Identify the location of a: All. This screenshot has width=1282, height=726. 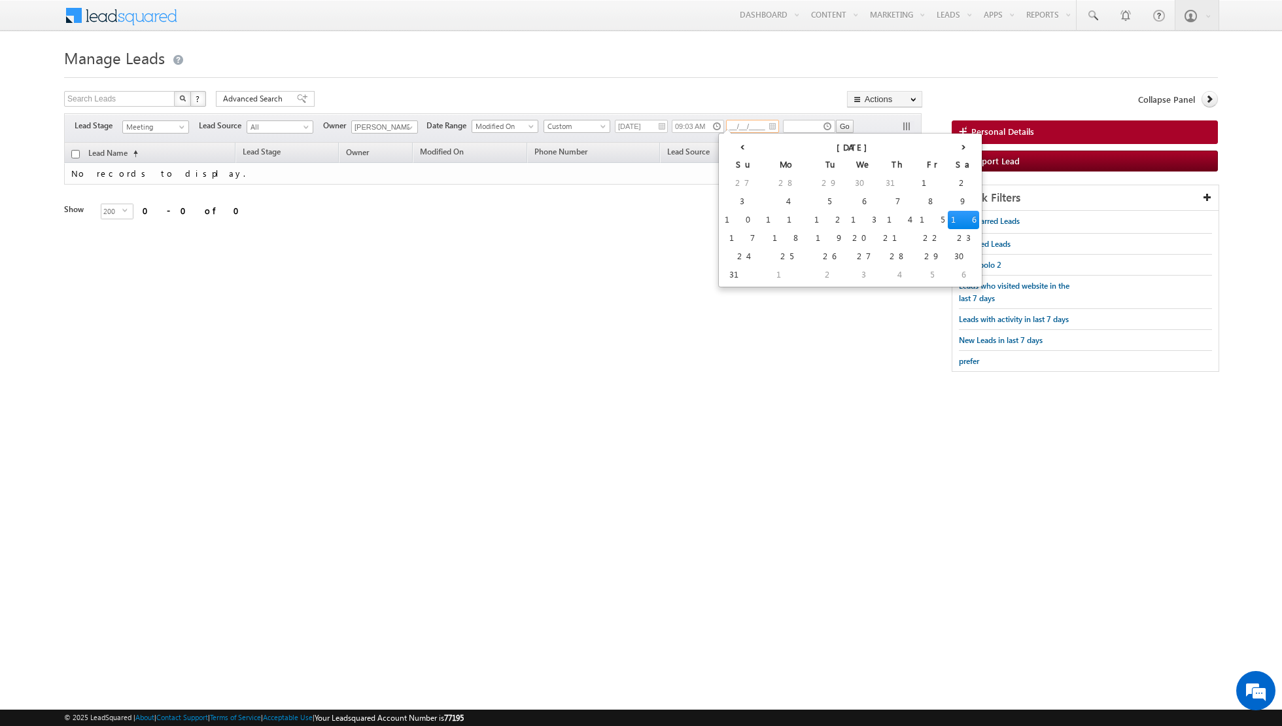
(280, 127).